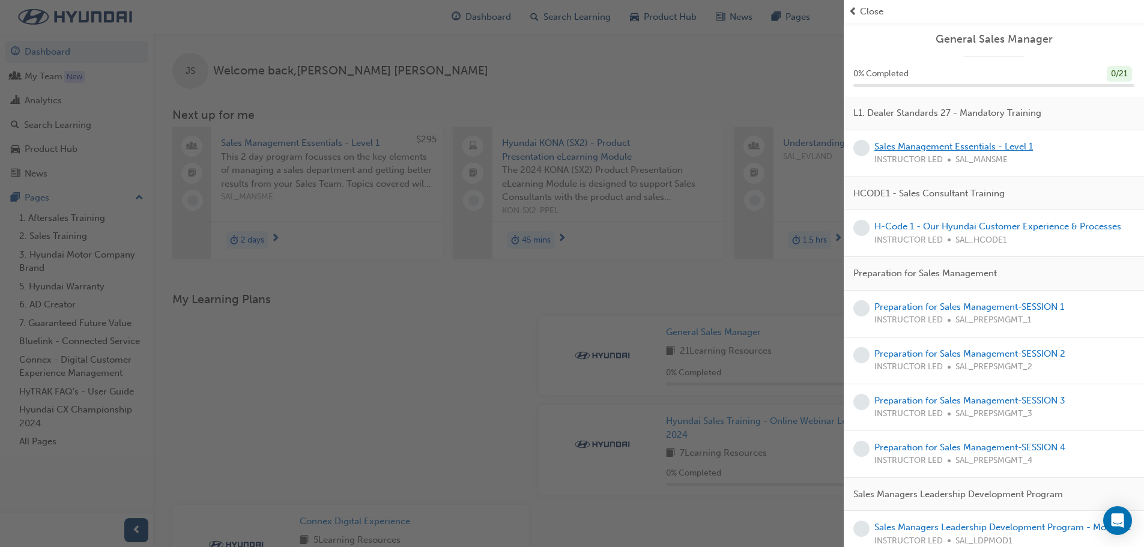 Image resolution: width=1144 pixels, height=547 pixels. Describe the element at coordinates (924, 273) in the screenshot. I see `span: Preparation for Sales Management` at that location.